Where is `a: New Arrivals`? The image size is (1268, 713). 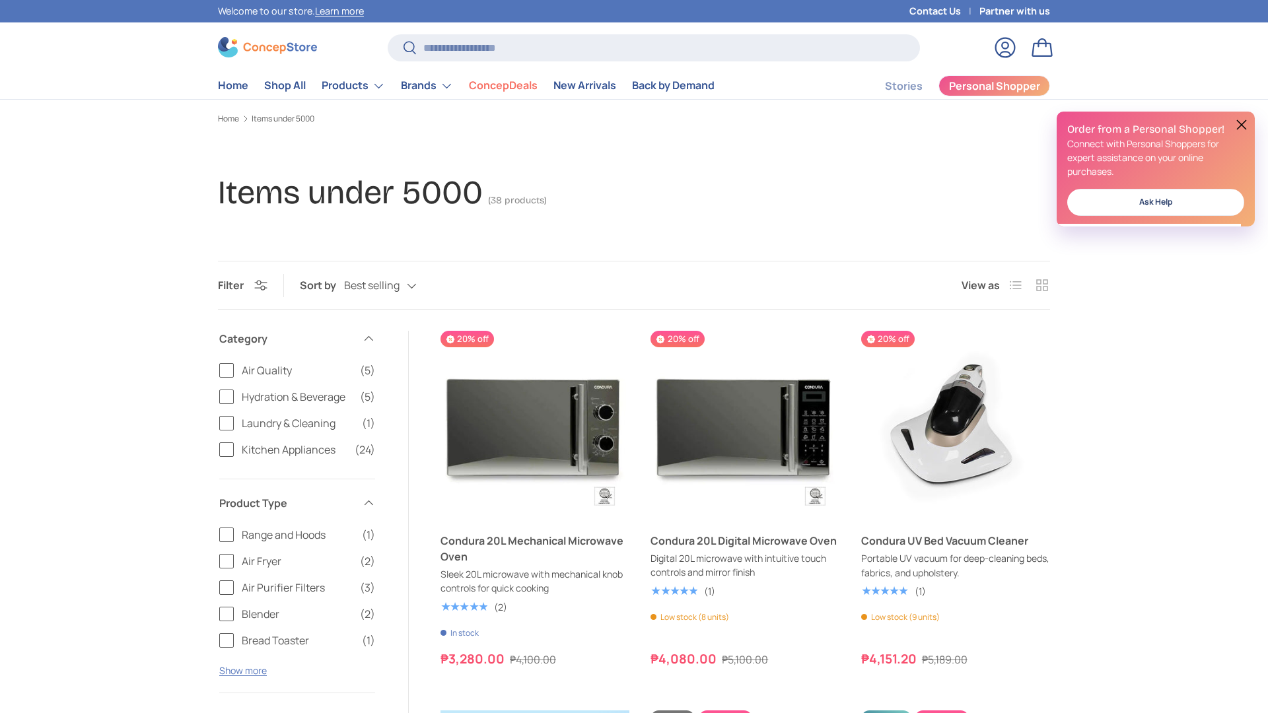
a: New Arrivals is located at coordinates (584, 85).